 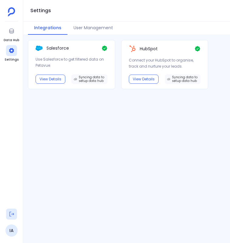 What do you see at coordinates (93, 28) in the screenshot?
I see `button: User Management` at bounding box center [93, 28].